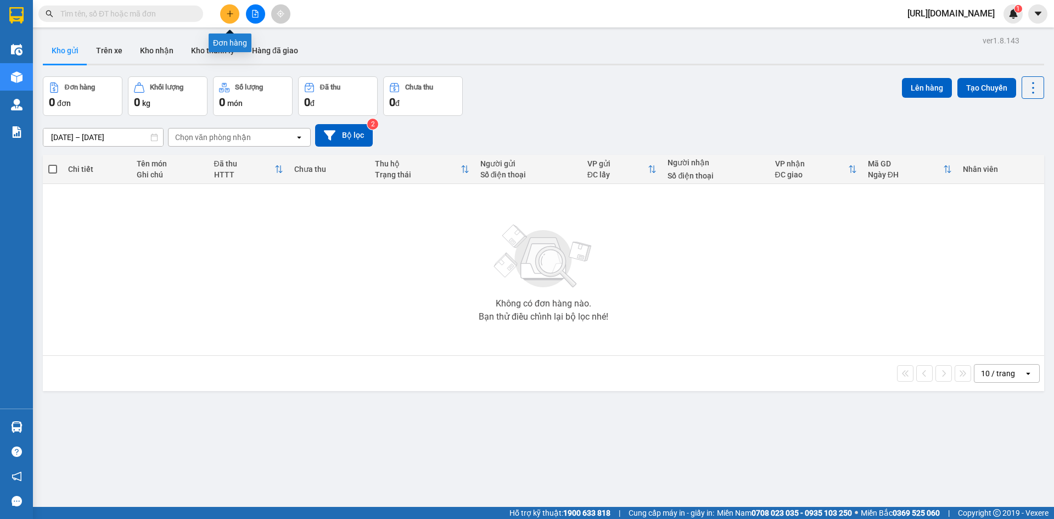 The width and height of the screenshot is (1054, 519). I want to click on span: notification, so click(16, 476).